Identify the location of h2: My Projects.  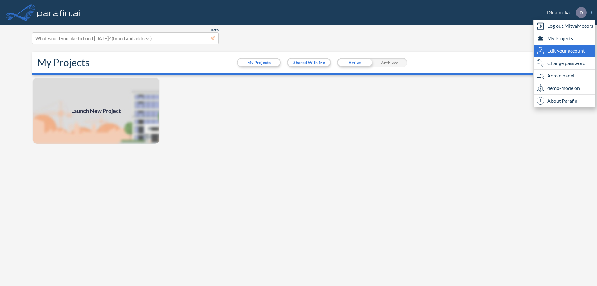
(63, 63).